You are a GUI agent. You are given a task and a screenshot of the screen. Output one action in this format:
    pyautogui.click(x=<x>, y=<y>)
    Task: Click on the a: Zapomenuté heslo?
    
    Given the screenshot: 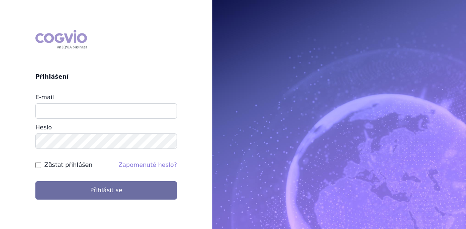 What is the action you would take?
    pyautogui.click(x=147, y=165)
    